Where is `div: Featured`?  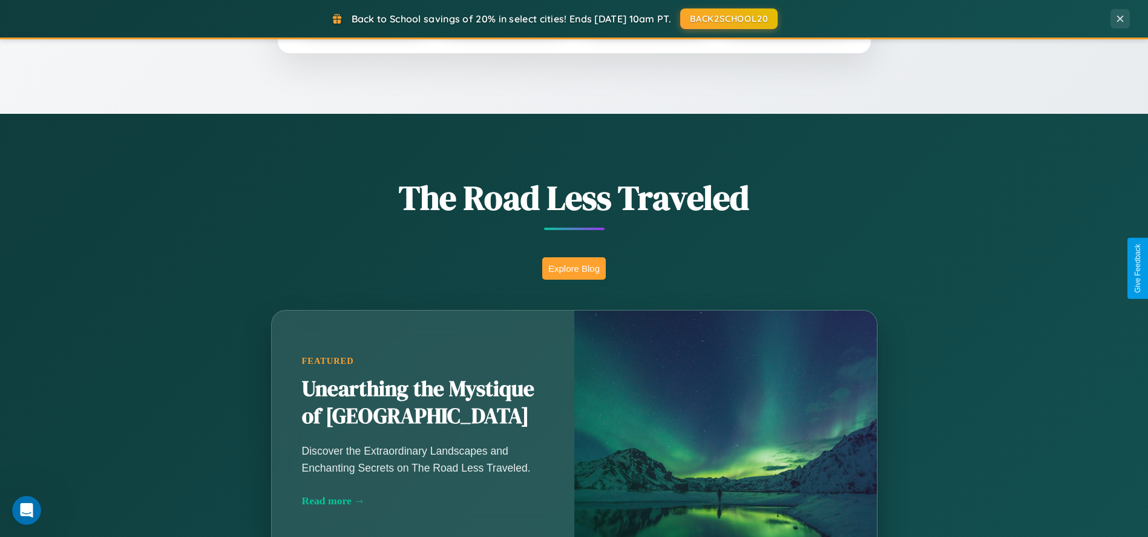
div: Featured is located at coordinates (423, 361).